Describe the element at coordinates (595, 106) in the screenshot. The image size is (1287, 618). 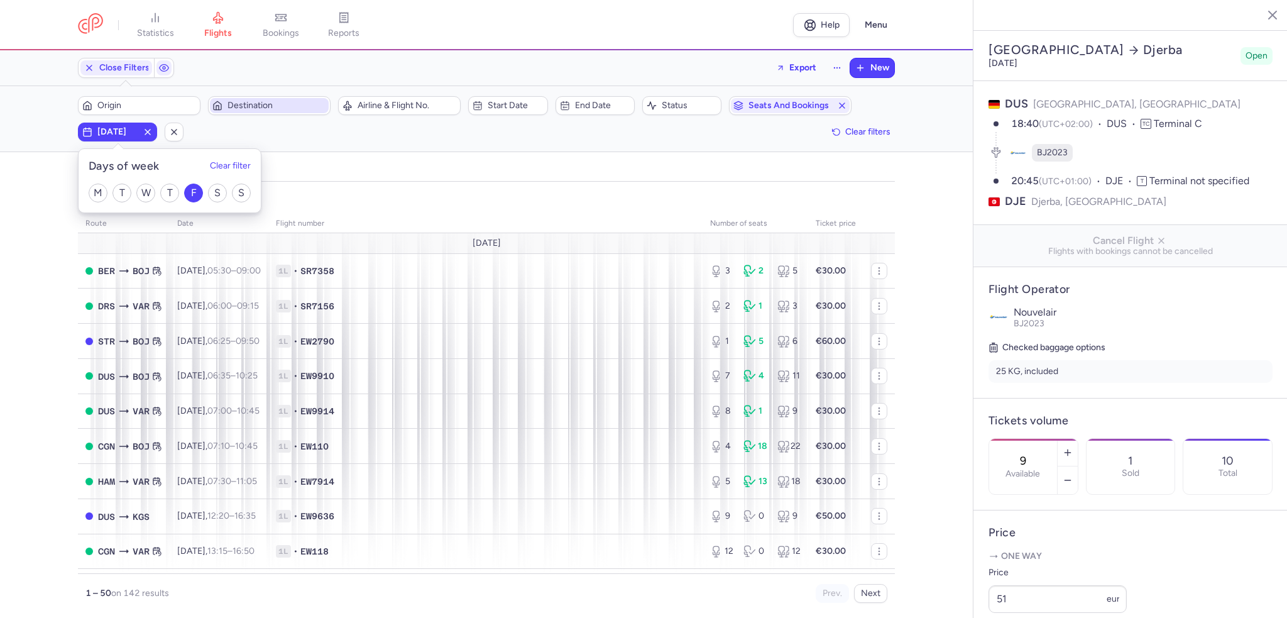
I see `button: End date` at that location.